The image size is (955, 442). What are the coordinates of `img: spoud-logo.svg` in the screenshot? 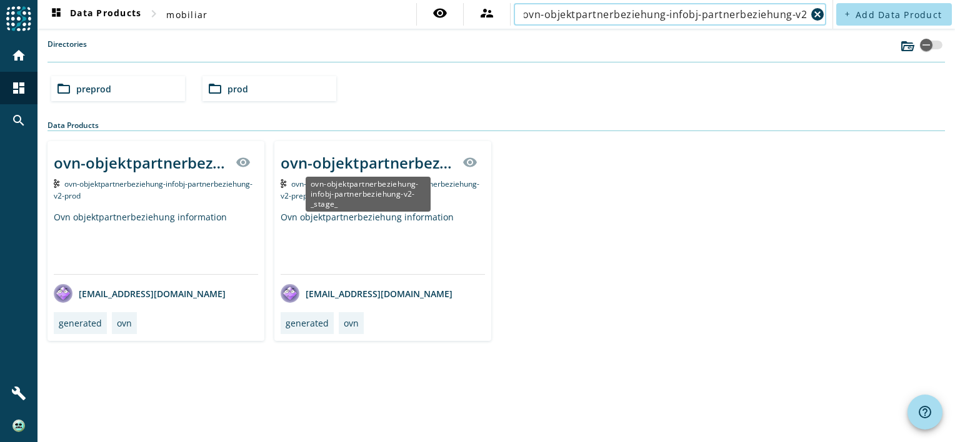 It's located at (19, 19).